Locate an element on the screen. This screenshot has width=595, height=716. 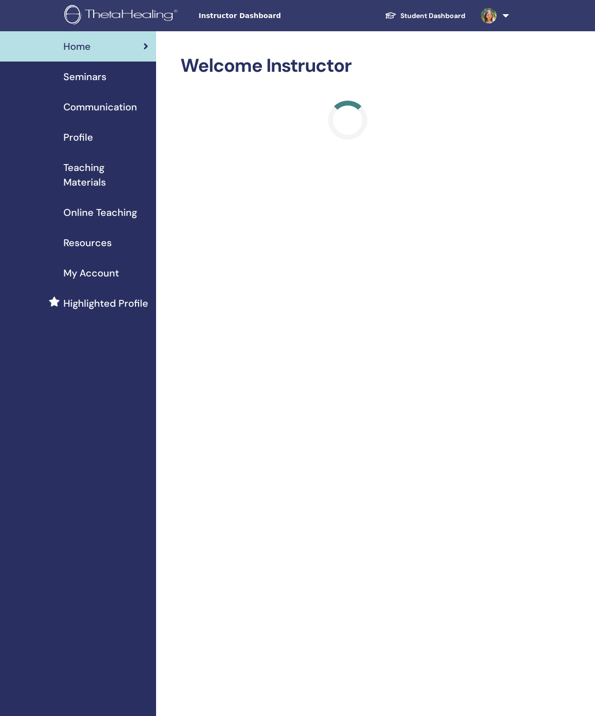
span: Profile is located at coordinates (78, 137).